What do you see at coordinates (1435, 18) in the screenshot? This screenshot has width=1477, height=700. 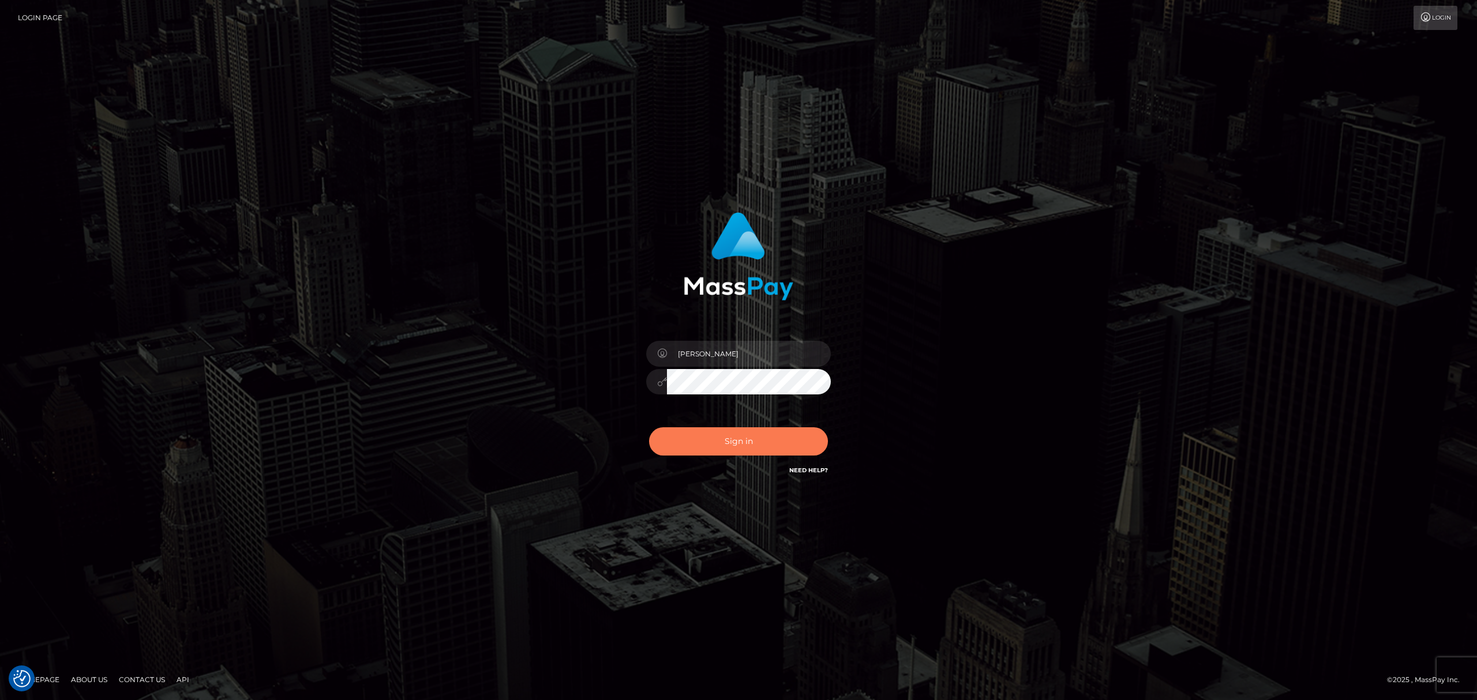 I see `a: Login` at bounding box center [1435, 18].